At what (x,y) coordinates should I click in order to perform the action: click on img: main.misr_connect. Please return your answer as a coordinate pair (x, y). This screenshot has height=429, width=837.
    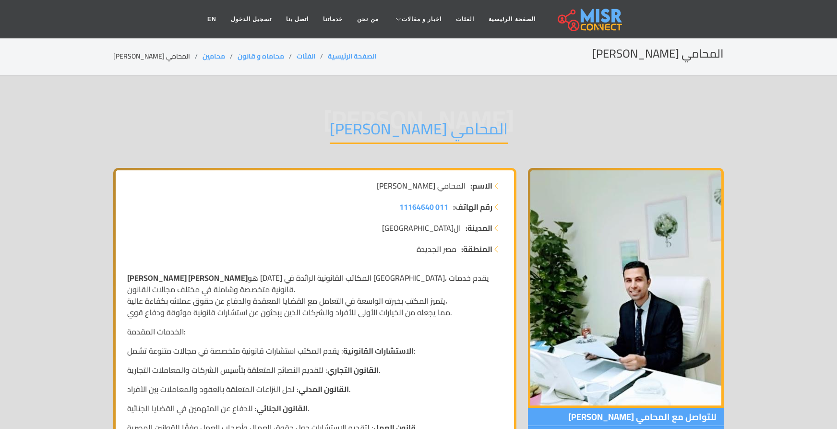
    Looking at the image, I should click on (590, 19).